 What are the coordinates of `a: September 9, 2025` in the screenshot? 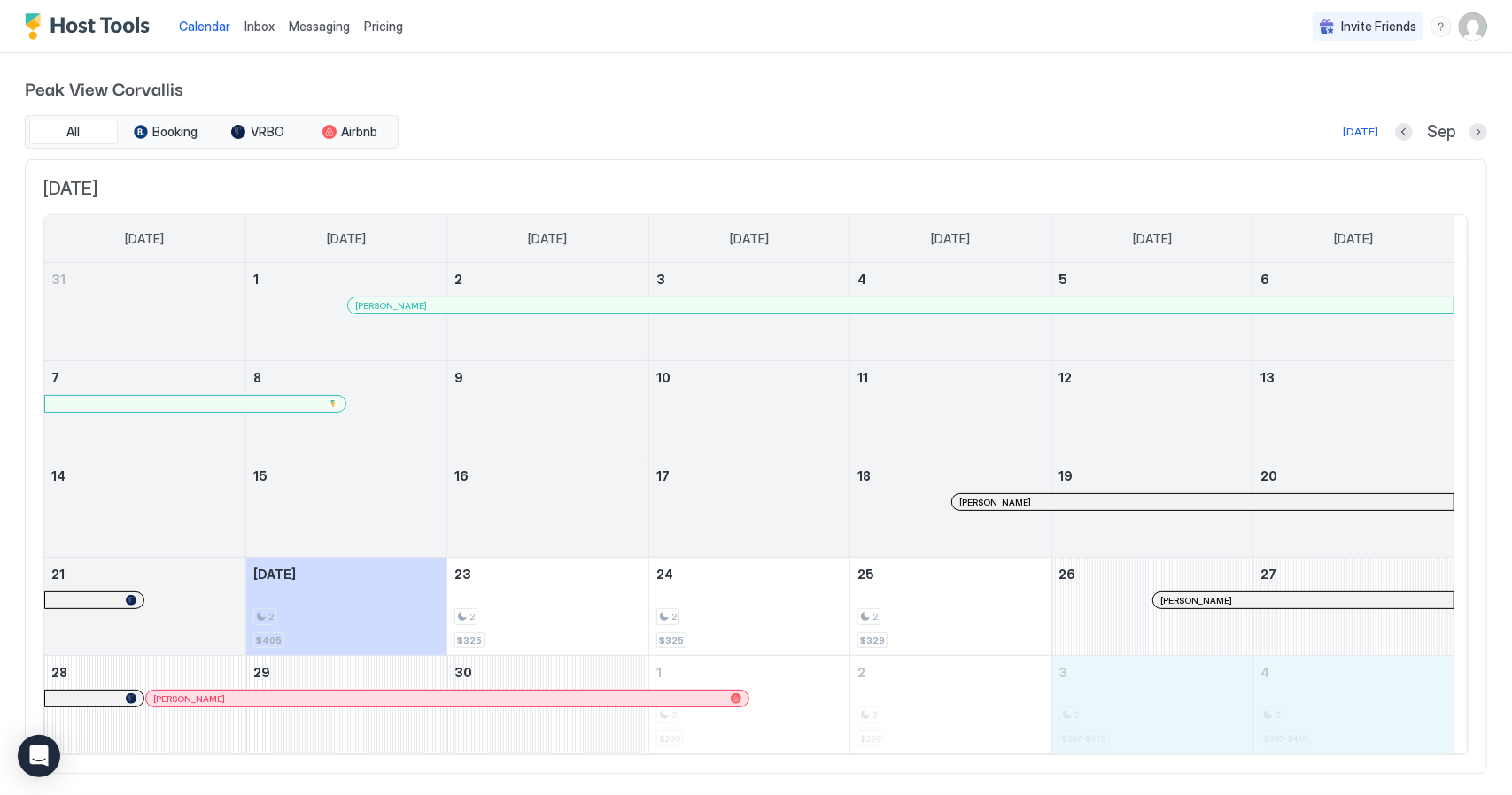 It's located at (548, 377).